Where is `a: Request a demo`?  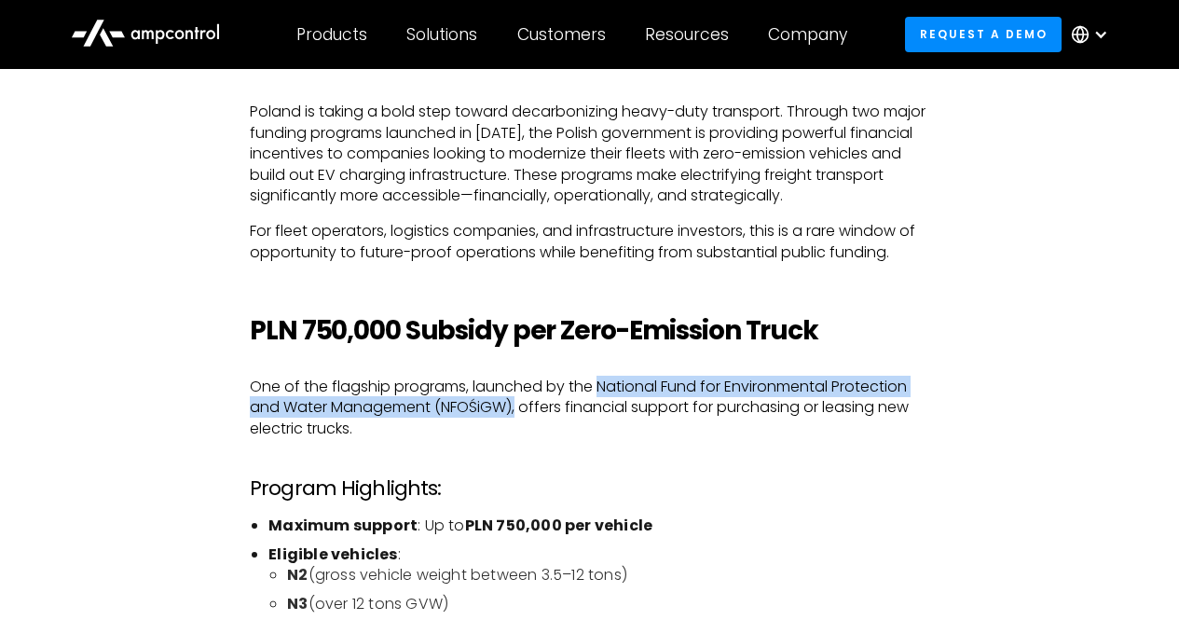 a: Request a demo is located at coordinates (983, 34).